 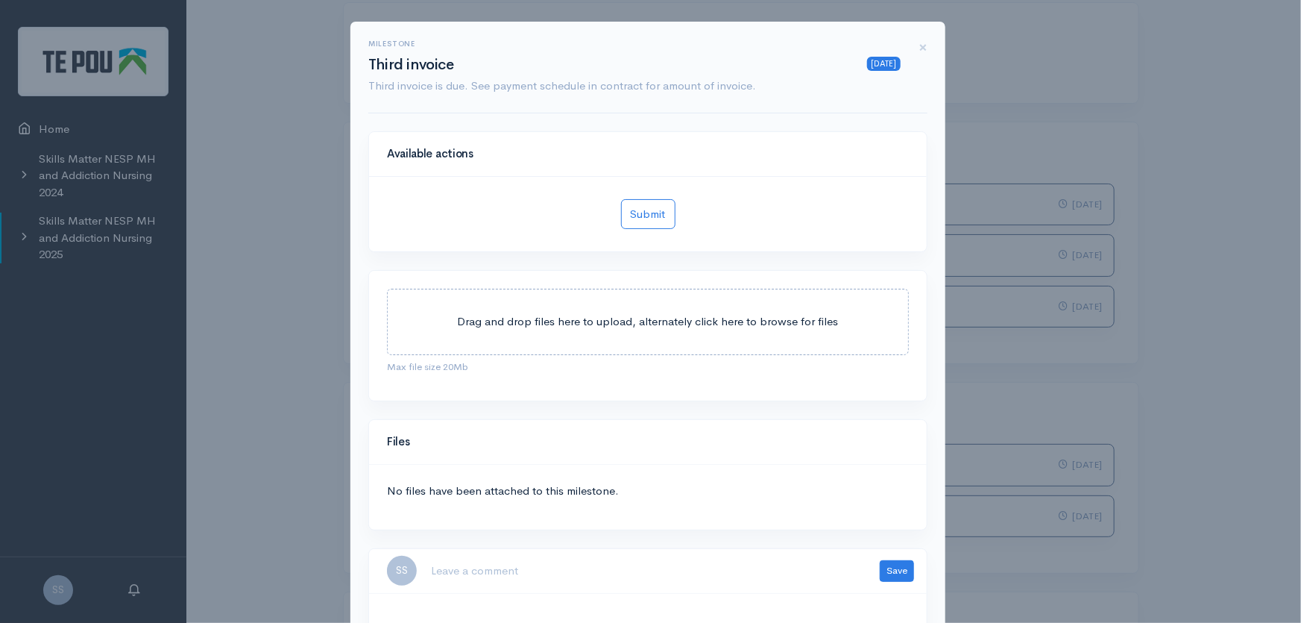 I want to click on button: Submit, so click(x=648, y=214).